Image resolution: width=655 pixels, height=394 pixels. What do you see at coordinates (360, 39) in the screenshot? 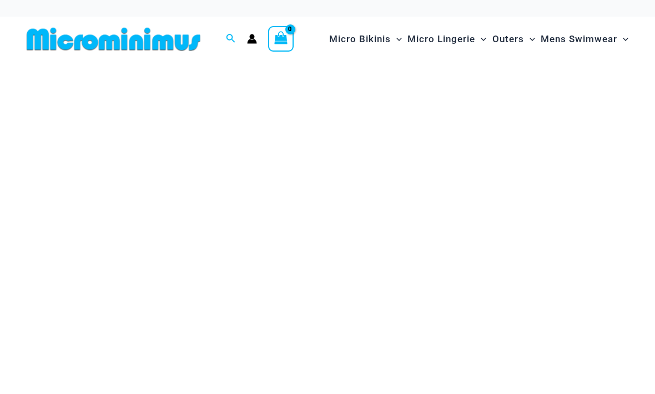
I see `span: Micro Bikinis` at bounding box center [360, 39].